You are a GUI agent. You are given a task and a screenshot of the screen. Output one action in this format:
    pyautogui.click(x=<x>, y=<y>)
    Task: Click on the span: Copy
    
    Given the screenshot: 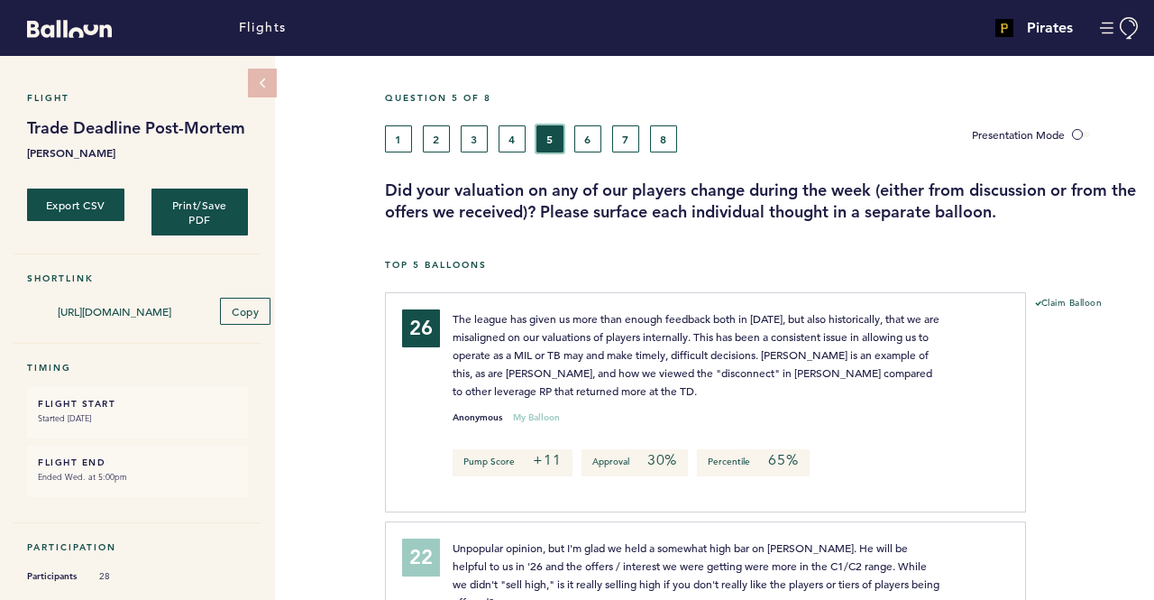 What is the action you would take?
    pyautogui.click(x=245, y=311)
    